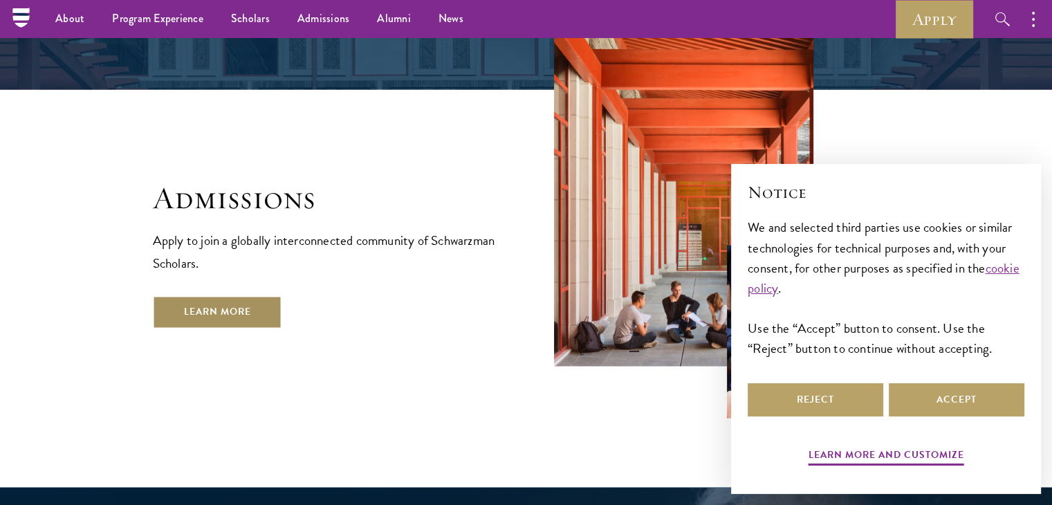 Image resolution: width=1052 pixels, height=505 pixels. What do you see at coordinates (326, 252) in the screenshot?
I see `p: Apply to join a globally interconnected community of Schwarzman Scholars.` at bounding box center [326, 252].